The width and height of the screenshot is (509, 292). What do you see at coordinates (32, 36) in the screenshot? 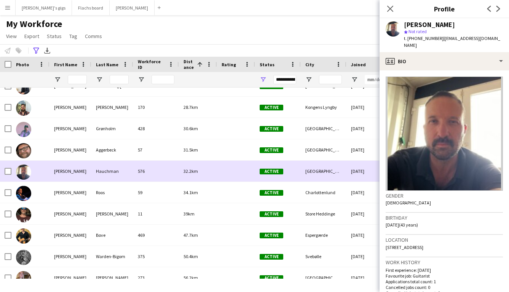
I see `a: Export` at bounding box center [32, 36].